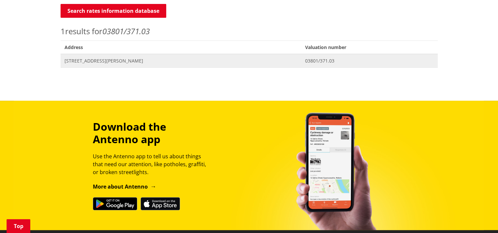 Image resolution: width=498 pixels, height=233 pixels. Describe the element at coordinates (152, 164) in the screenshot. I see `p: Use the Antenno app to tell us about things that need our attention, like potholes, graffiti, or ...` at that location.